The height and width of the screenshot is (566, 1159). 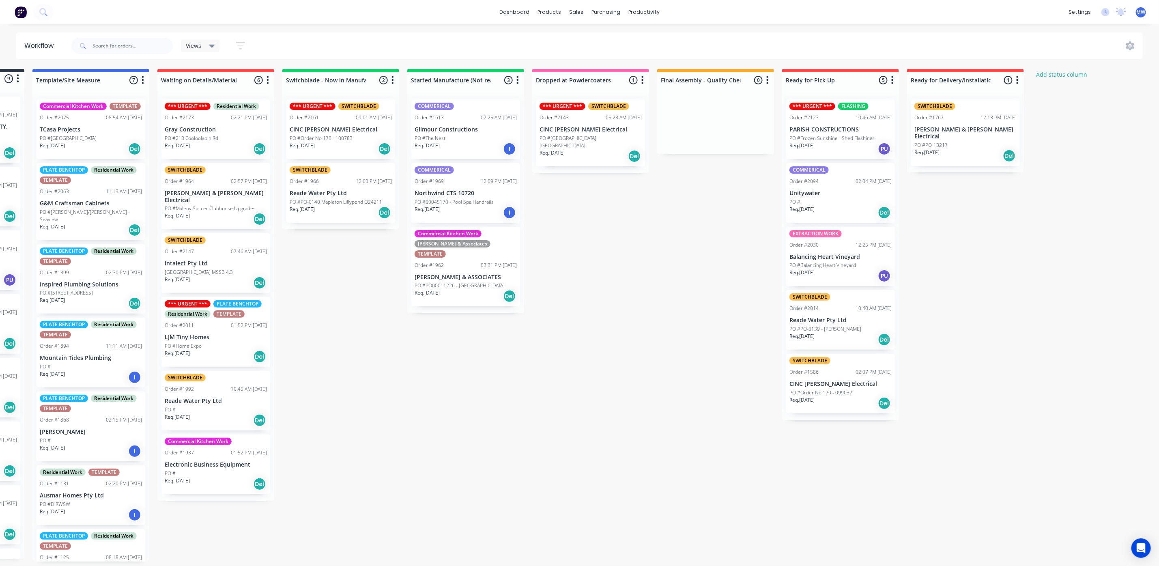 What do you see at coordinates (832, 138) in the screenshot?
I see `p: PO #Frozen Sunshine - Shed Flashings` at bounding box center [832, 138].